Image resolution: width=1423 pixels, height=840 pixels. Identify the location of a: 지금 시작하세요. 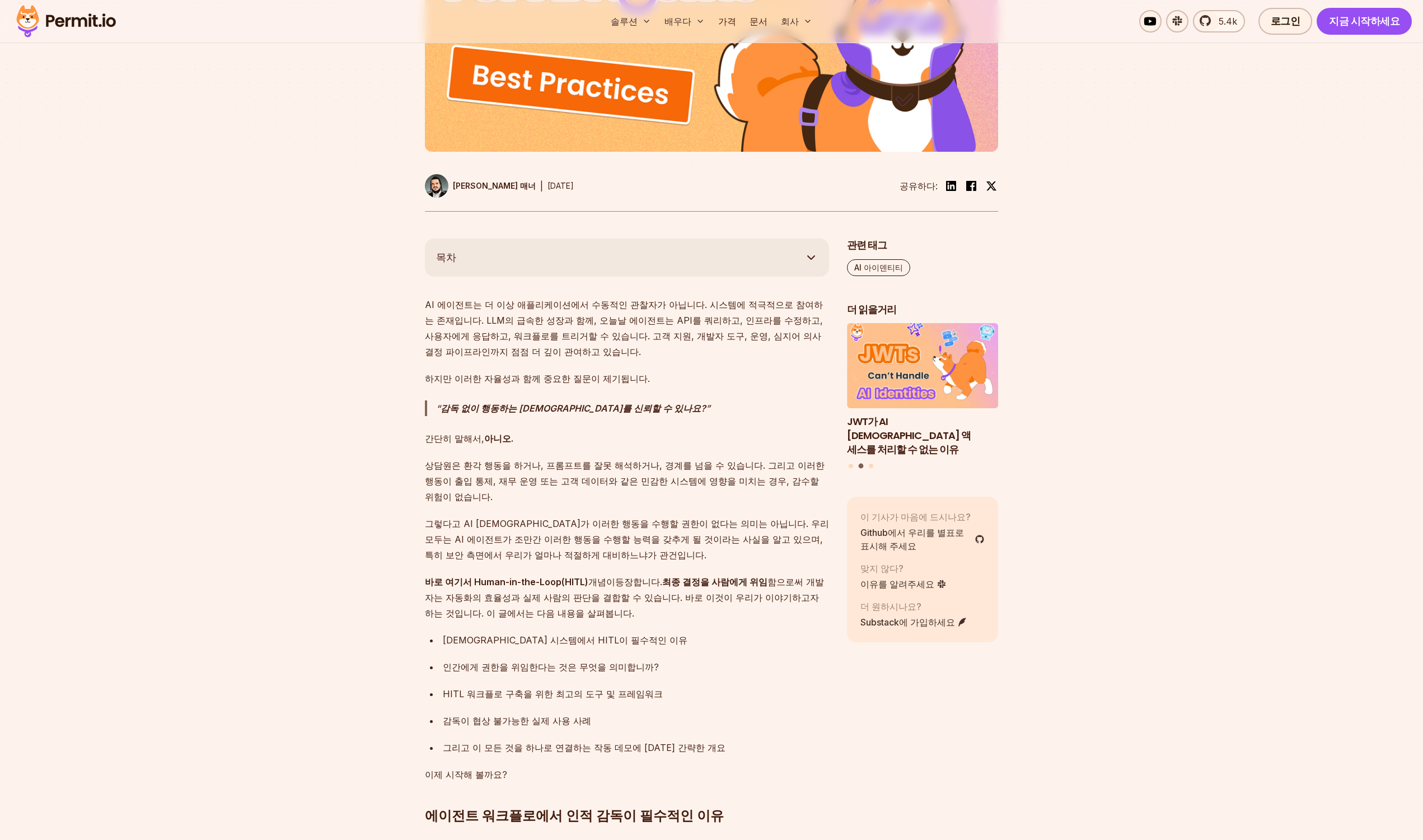
(1365, 22).